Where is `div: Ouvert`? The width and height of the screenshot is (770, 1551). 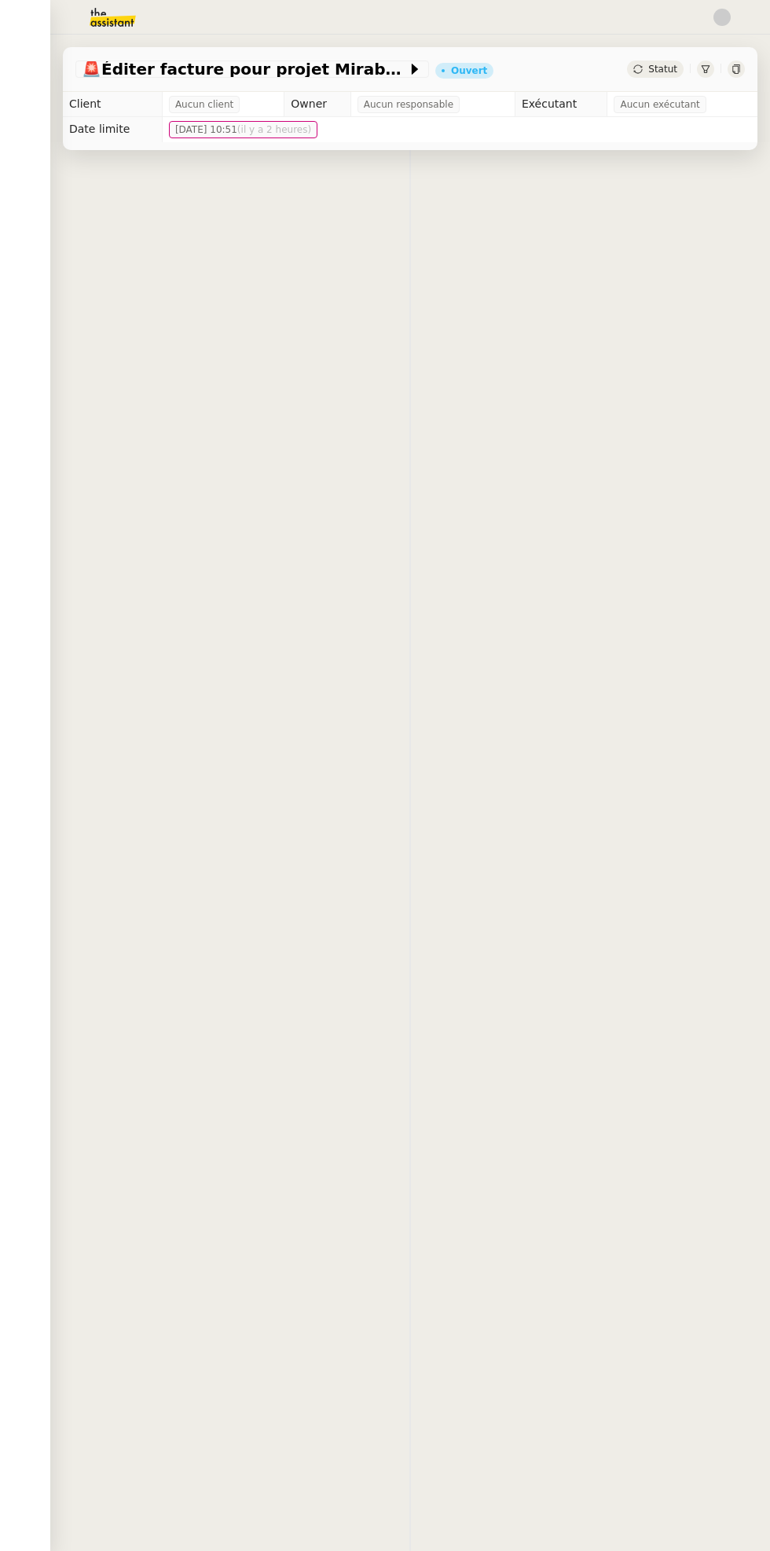
div: Ouvert is located at coordinates (469, 71).